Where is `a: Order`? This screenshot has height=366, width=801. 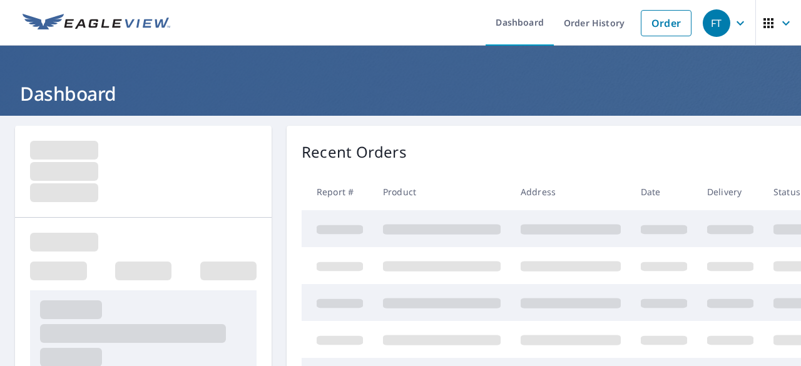 a: Order is located at coordinates (665, 23).